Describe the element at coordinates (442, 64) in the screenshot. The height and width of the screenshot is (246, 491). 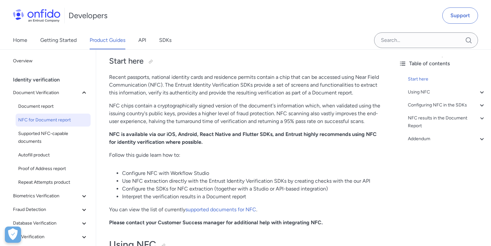
I see `div: Table of contents` at that location.